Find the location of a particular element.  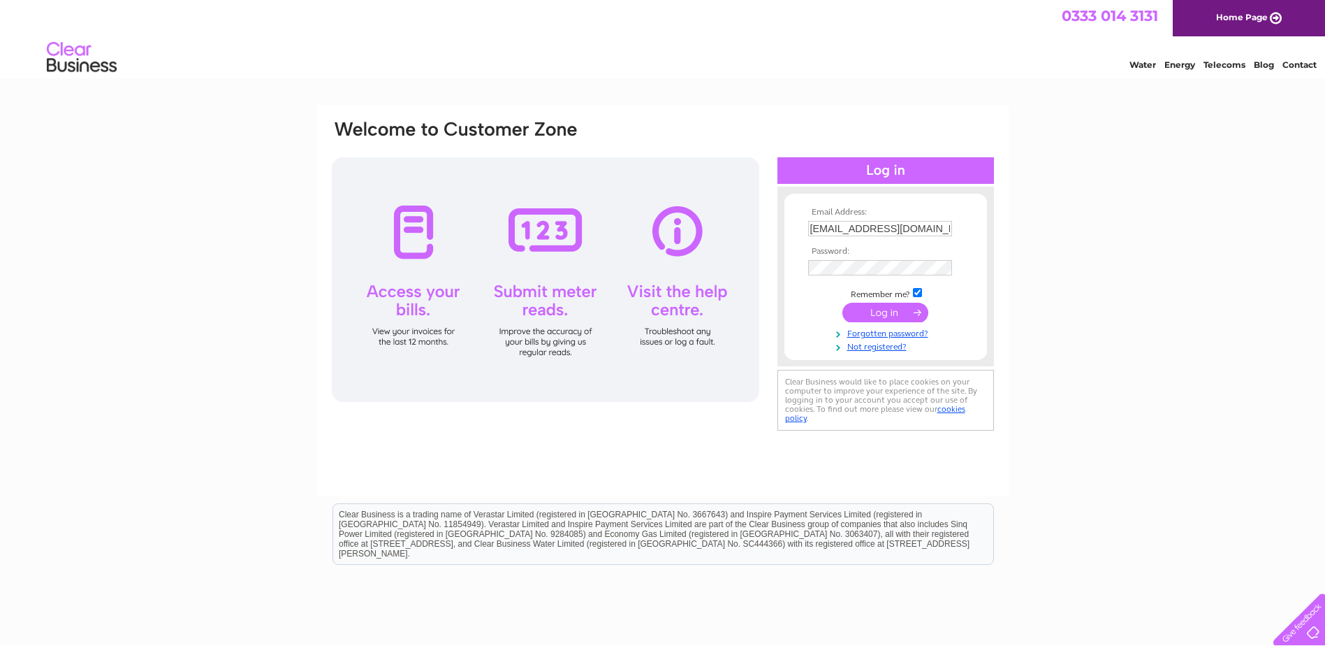

th: Email Address: is located at coordinates (886, 212).